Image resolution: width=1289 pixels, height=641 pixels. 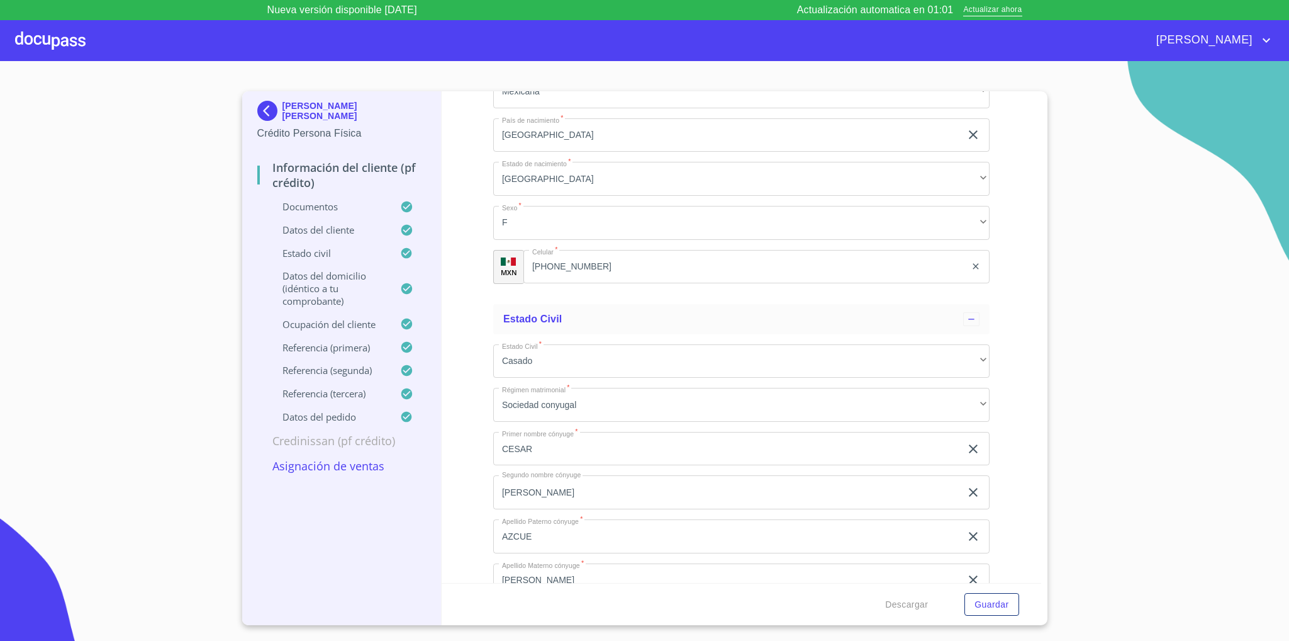 I want to click on p: MXN, so click(x=509, y=272).